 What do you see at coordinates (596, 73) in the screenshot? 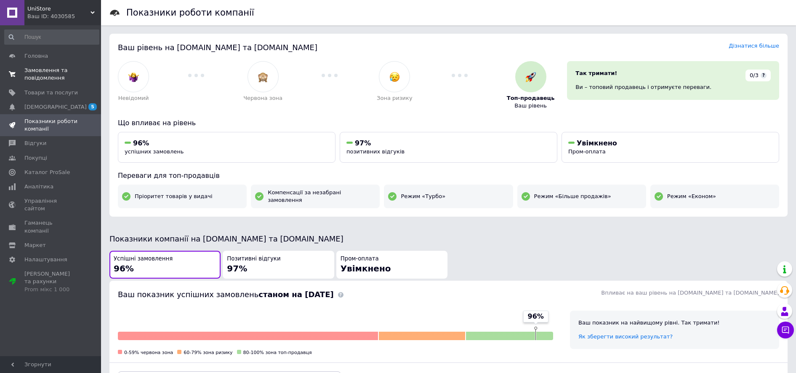
I see `span: Так тримати!` at bounding box center [596, 73].